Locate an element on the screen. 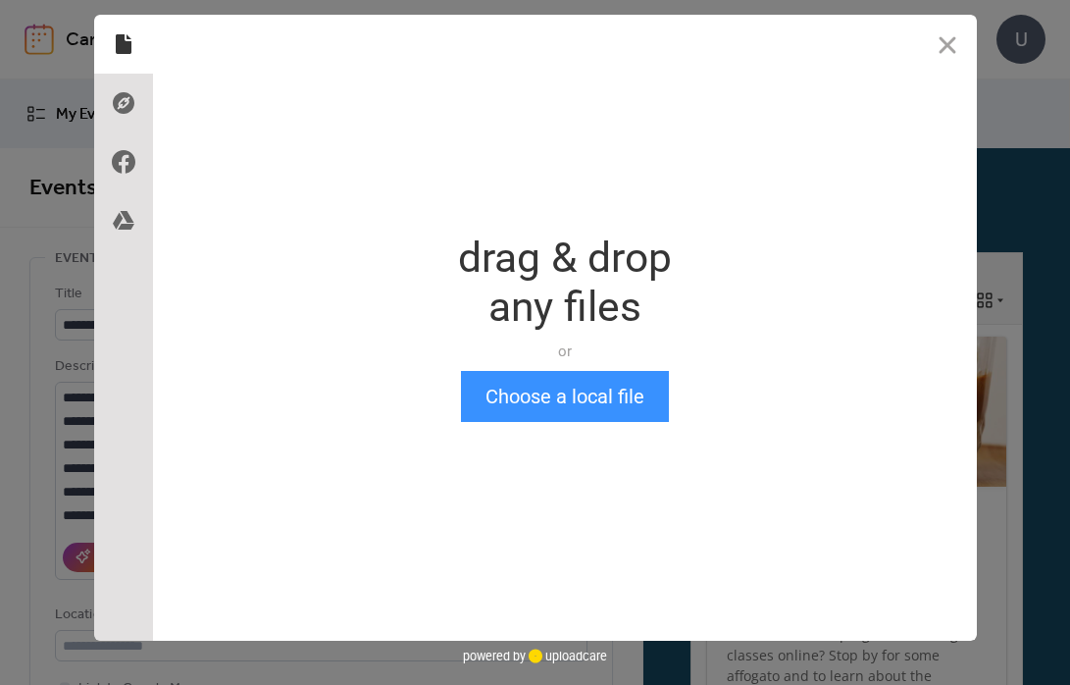 This screenshot has height=685, width=1070. div: Direct Link is located at coordinates (124, 103).